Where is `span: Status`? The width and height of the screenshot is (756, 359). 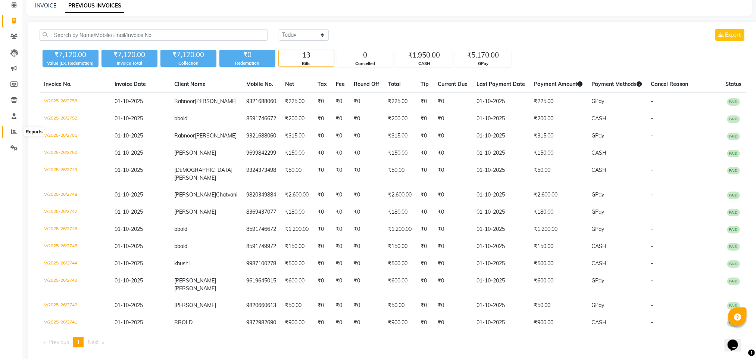
span: Status is located at coordinates (734, 84).